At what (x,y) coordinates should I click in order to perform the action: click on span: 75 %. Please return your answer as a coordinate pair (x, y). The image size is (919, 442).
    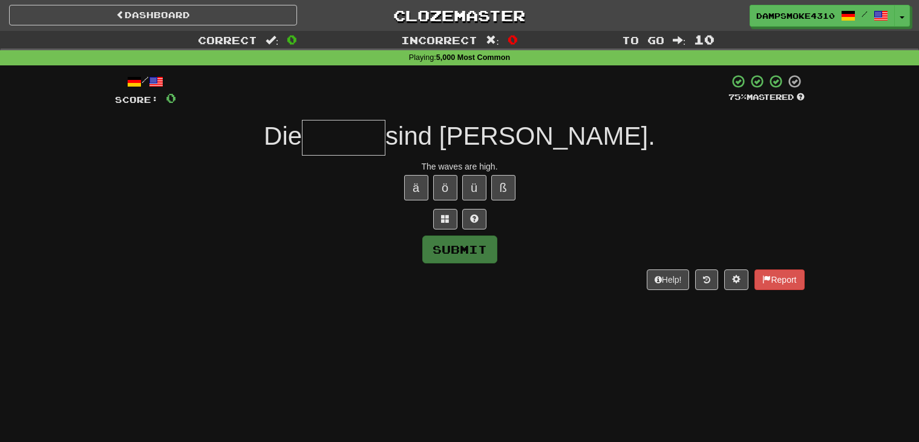
    Looking at the image, I should click on (737, 97).